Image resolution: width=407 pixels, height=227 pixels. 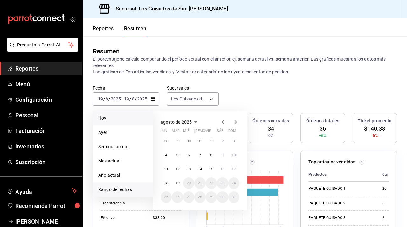 I want to click on abbr: 8 de agosto de 2025, so click(x=211, y=155).